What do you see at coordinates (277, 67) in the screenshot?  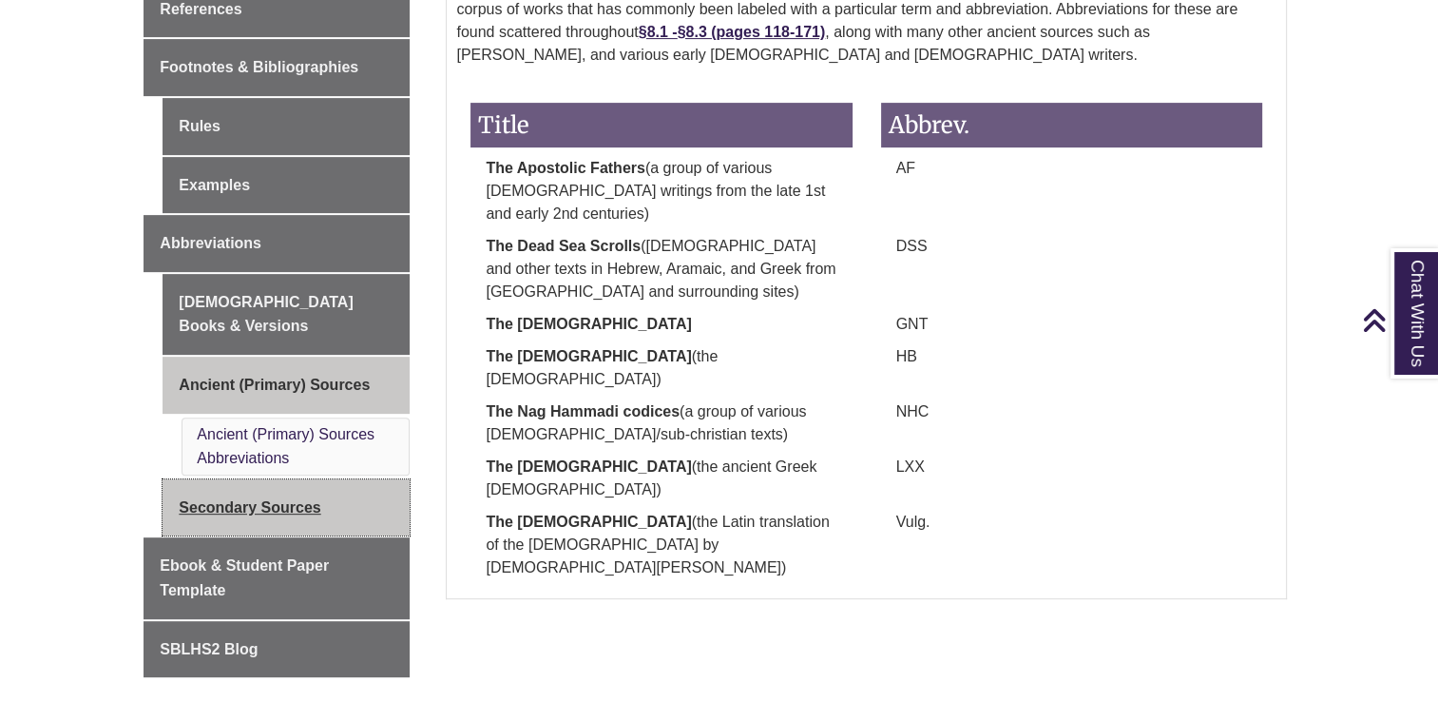 I see `a: Footnotes & Bibliographies` at bounding box center [277, 67].